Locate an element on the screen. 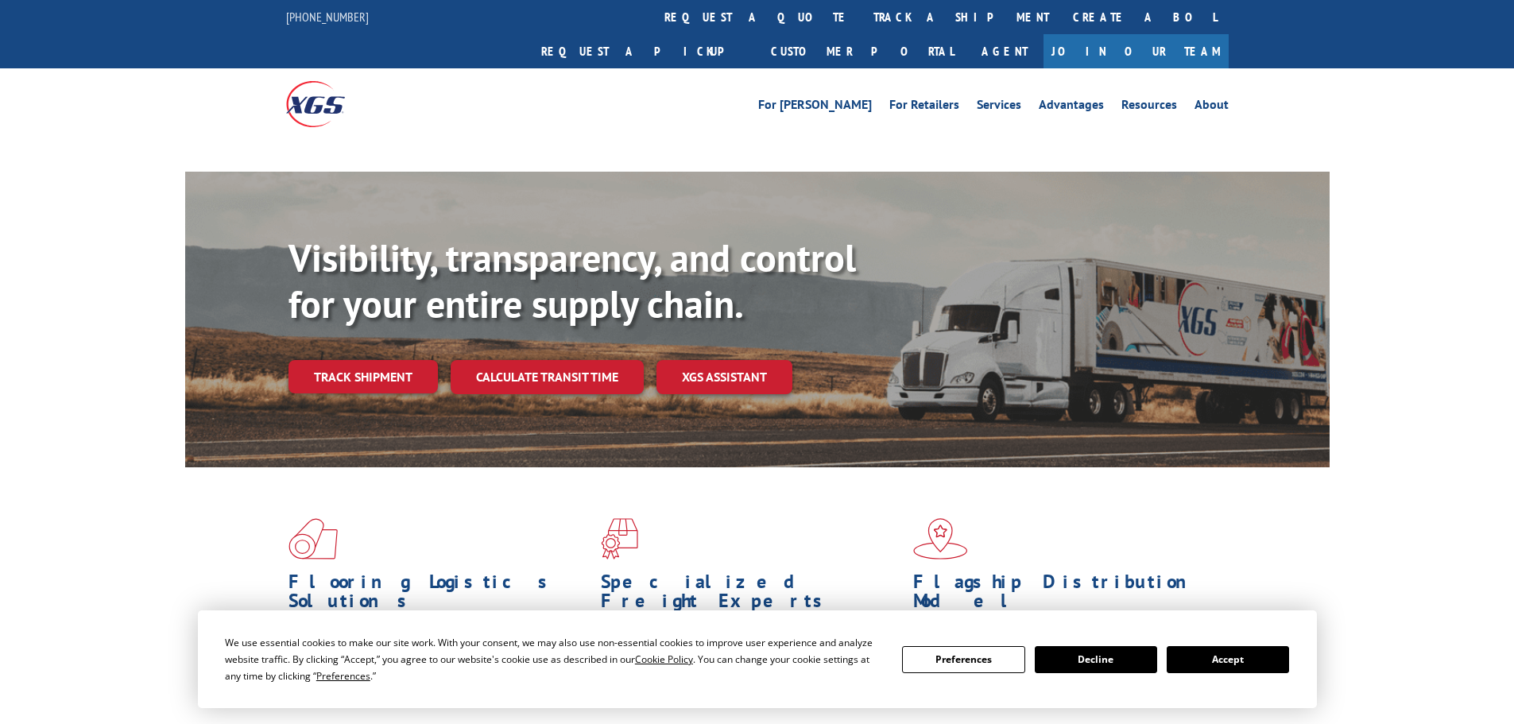 This screenshot has height=724, width=1514. a: Advantages is located at coordinates (1071, 107).